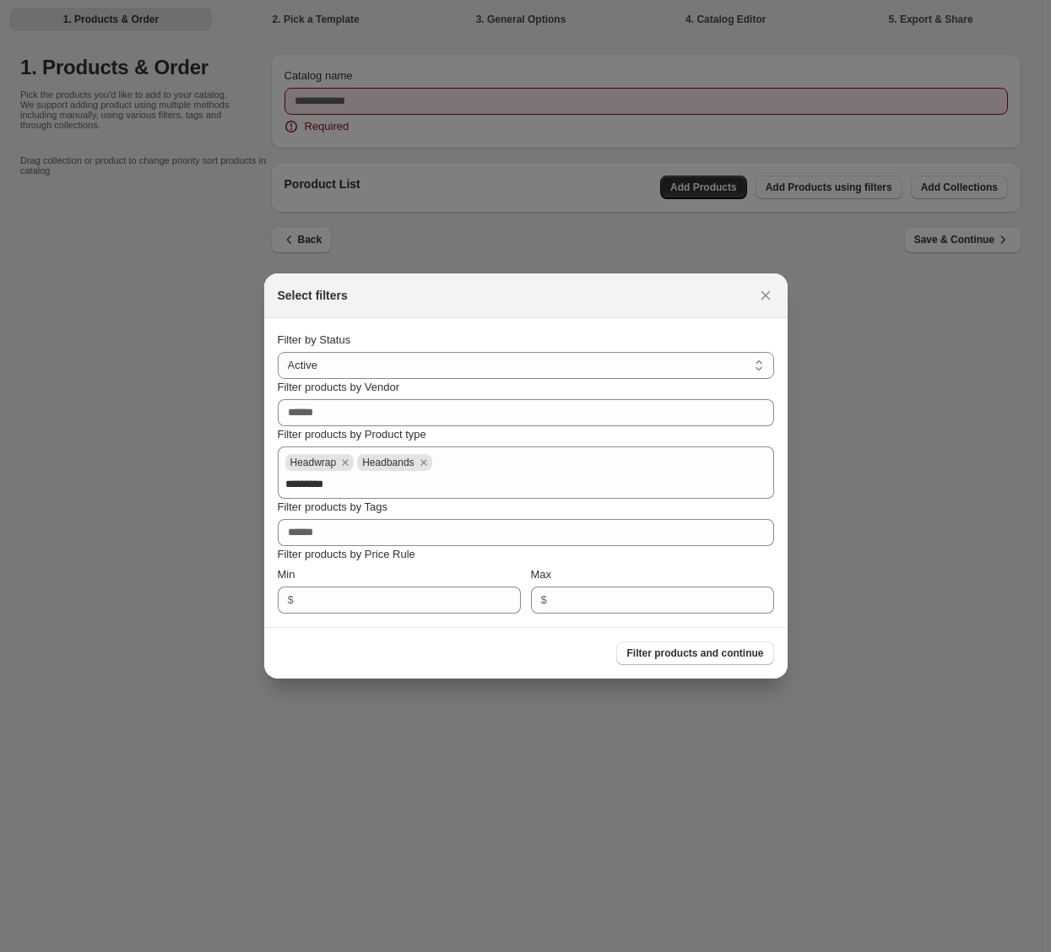 This screenshot has height=952, width=1051. I want to click on span: Filter products by Tags, so click(333, 506).